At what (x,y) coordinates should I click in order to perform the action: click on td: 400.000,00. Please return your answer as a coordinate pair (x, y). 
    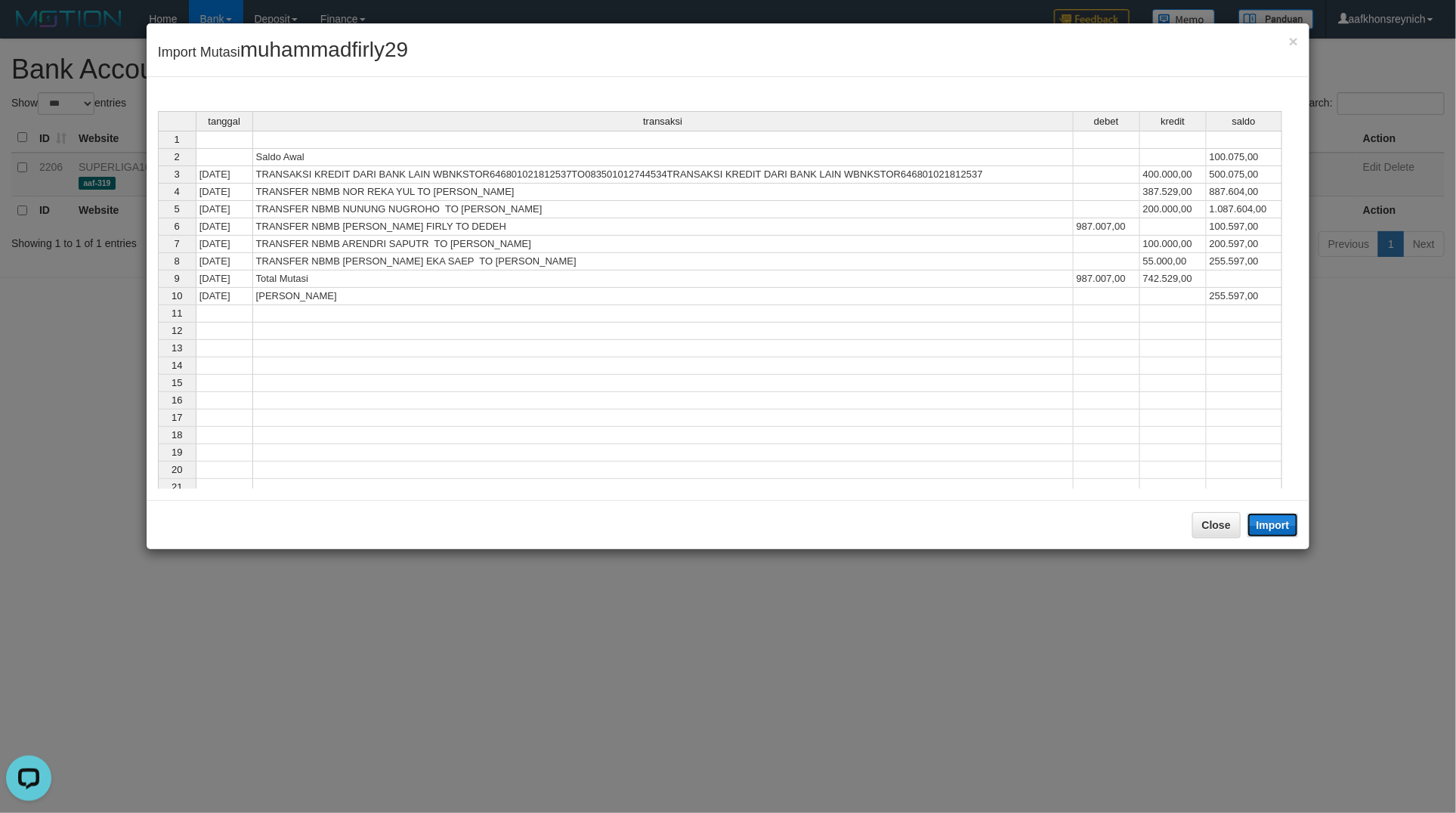
    Looking at the image, I should click on (1174, 175).